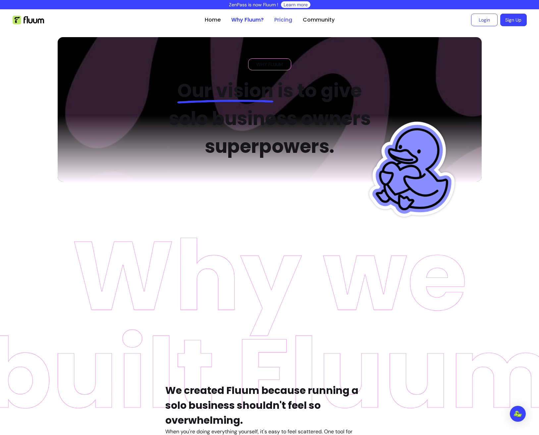  I want to click on a: Learn more, so click(296, 5).